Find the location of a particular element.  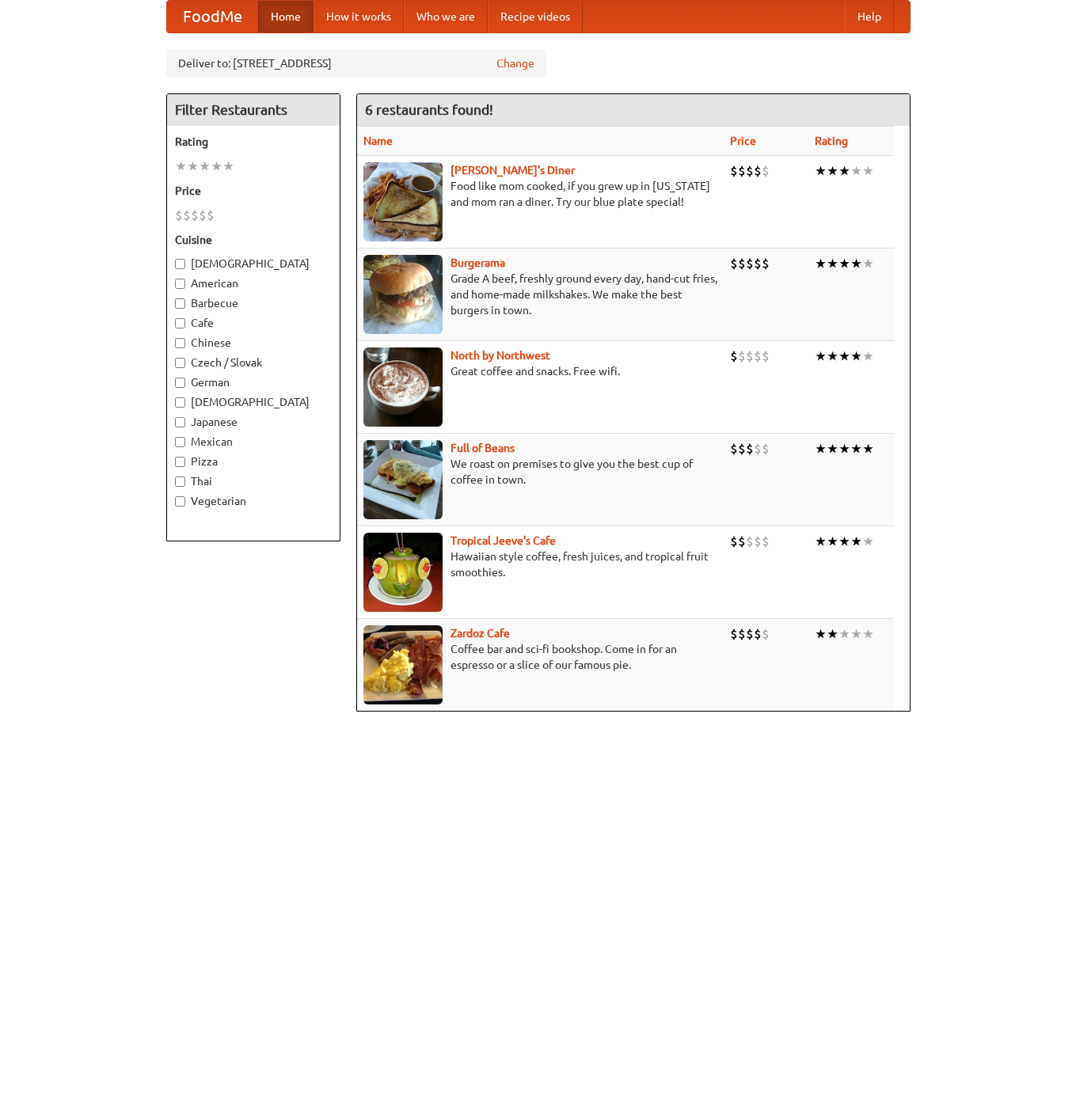

p: Hawaiian style coffee, fresh juices, and tropical fruit smoothies. is located at coordinates (540, 565).